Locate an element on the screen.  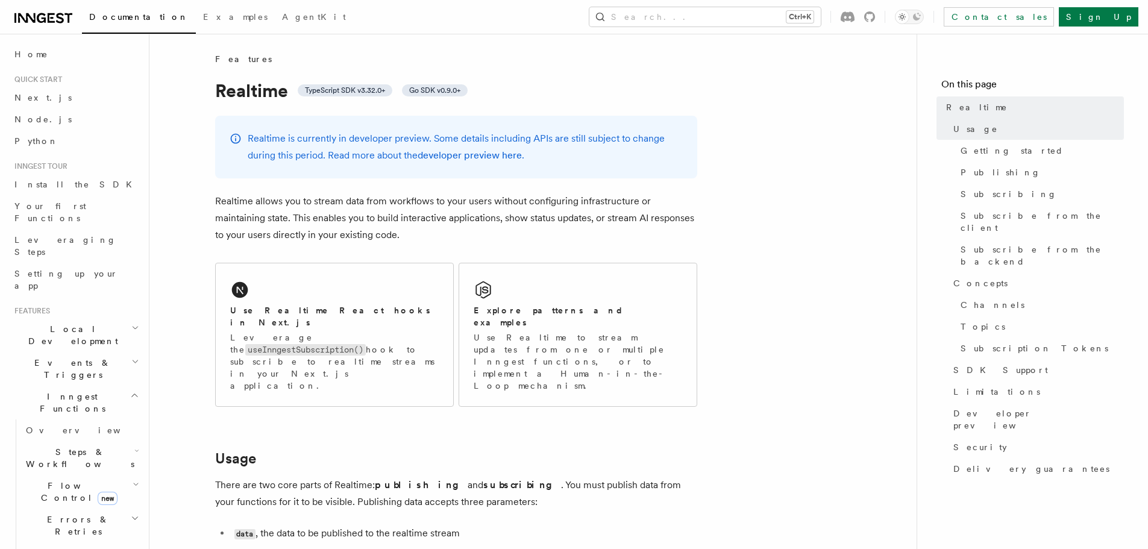
span: Concepts is located at coordinates (980, 283).